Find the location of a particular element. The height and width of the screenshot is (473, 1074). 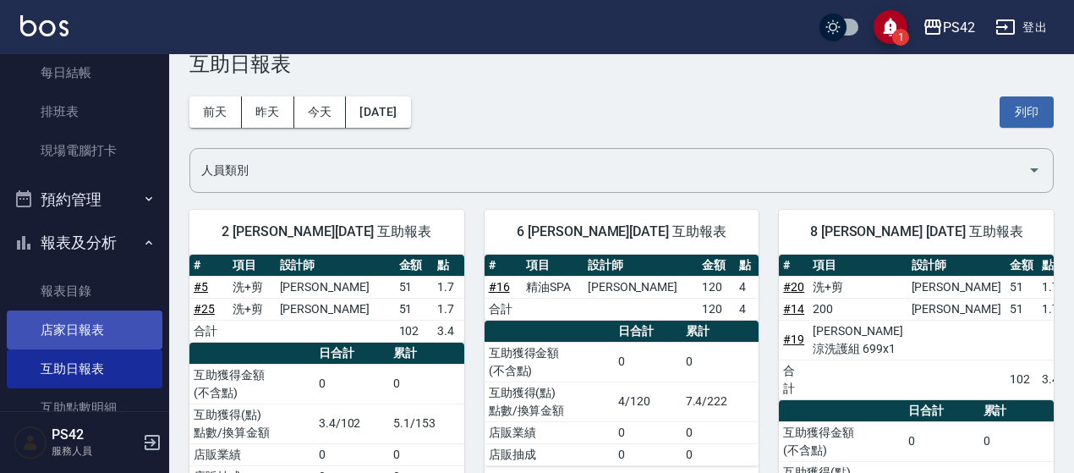

button: 今天 is located at coordinates (320, 112).